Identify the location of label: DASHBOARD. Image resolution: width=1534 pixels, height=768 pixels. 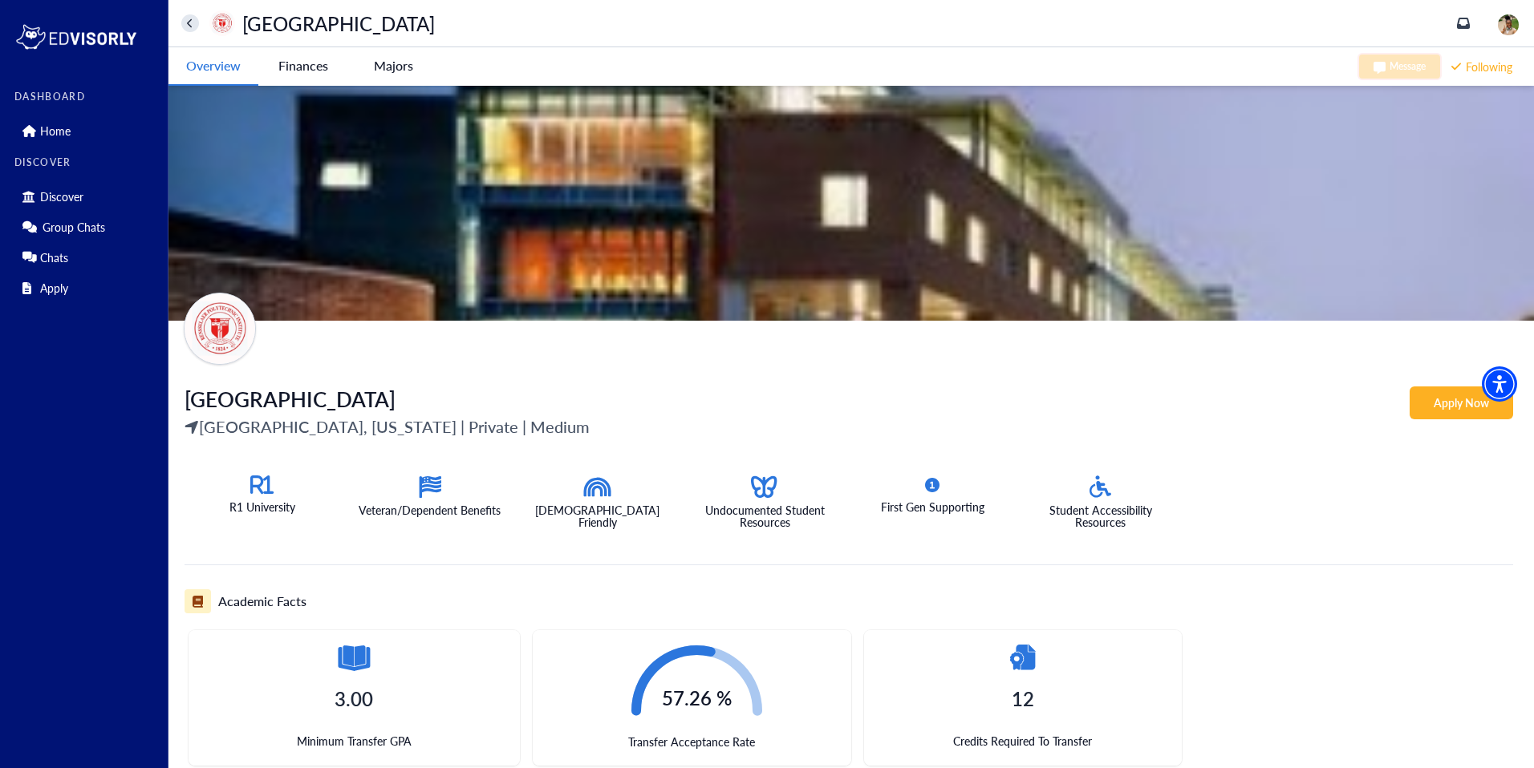
(86, 97).